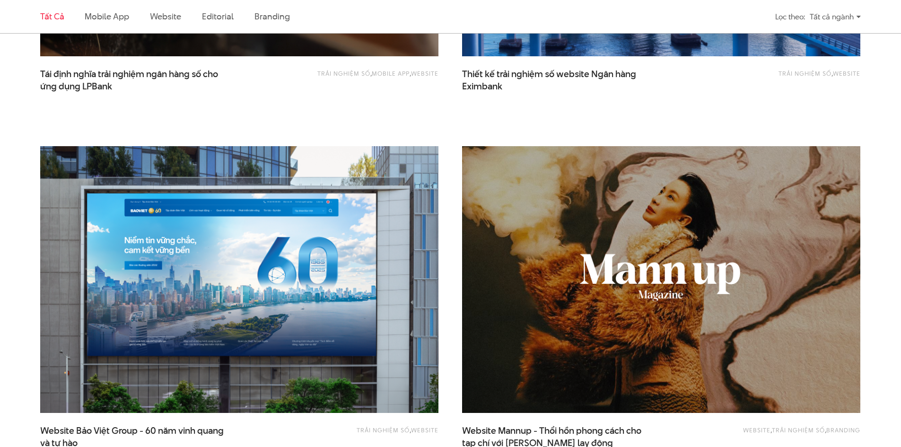 This screenshot has width=901, height=447. Describe the element at coordinates (557, 80) in the screenshot. I see `span: Thiết kế trải nghiệm số website Ngân hàng` at that location.